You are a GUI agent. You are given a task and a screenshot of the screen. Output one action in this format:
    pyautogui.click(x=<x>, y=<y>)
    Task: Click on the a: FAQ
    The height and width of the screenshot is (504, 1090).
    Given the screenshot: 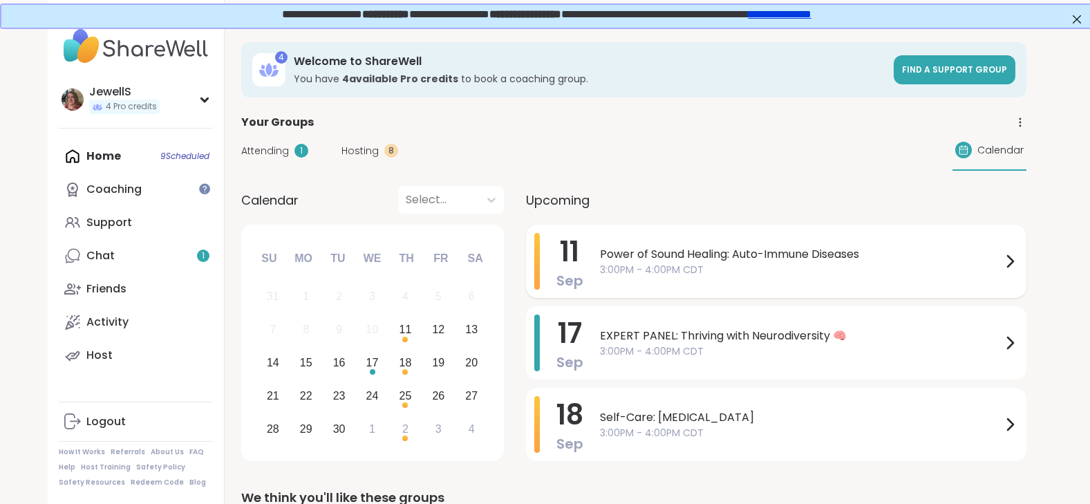 What is the action you would take?
    pyautogui.click(x=196, y=452)
    